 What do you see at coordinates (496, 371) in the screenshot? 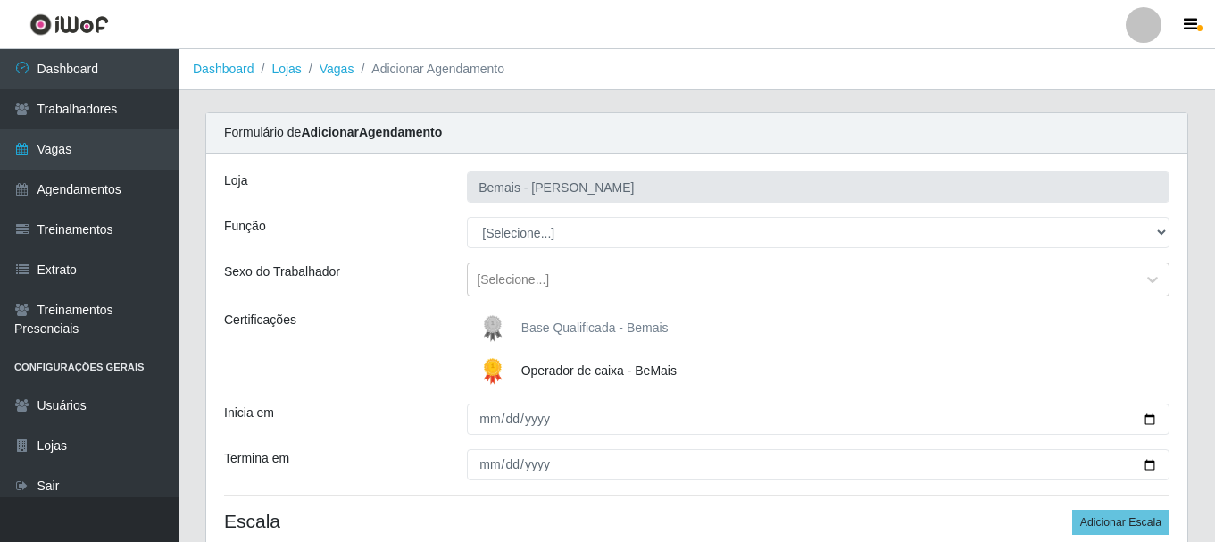
I see `img: Operador de caixa - BeMais` at bounding box center [496, 371].